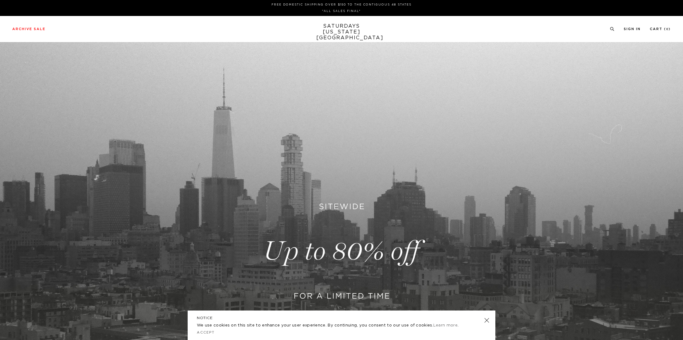 The image size is (683, 340). I want to click on h5: NOTICE, so click(341, 318).